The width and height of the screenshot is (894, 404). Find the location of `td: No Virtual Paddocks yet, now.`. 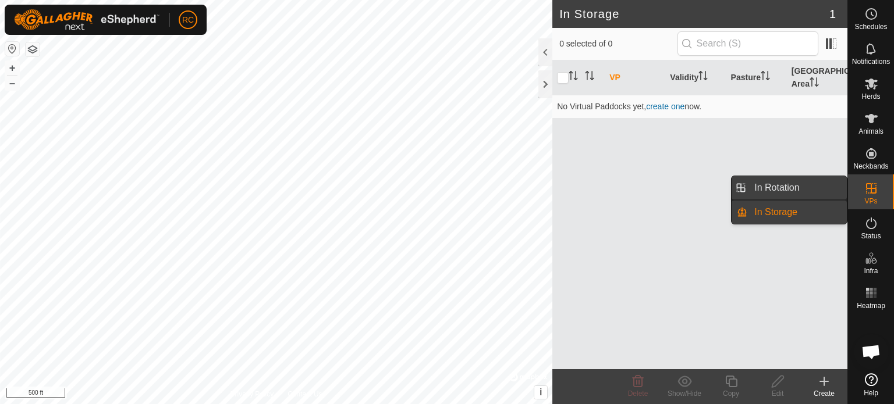

td: No Virtual Paddocks yet, now. is located at coordinates (699, 106).